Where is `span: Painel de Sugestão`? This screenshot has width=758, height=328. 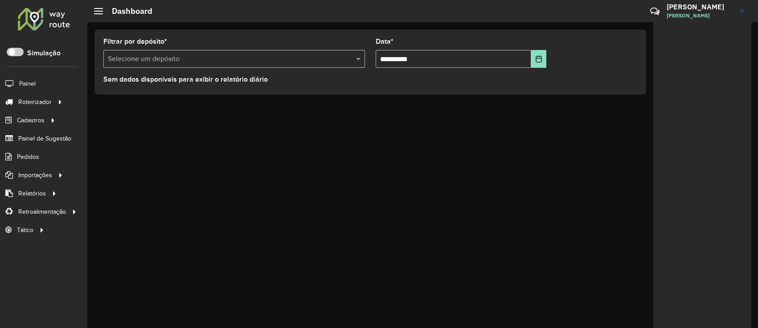
span: Painel de Sugestão is located at coordinates (45, 138).